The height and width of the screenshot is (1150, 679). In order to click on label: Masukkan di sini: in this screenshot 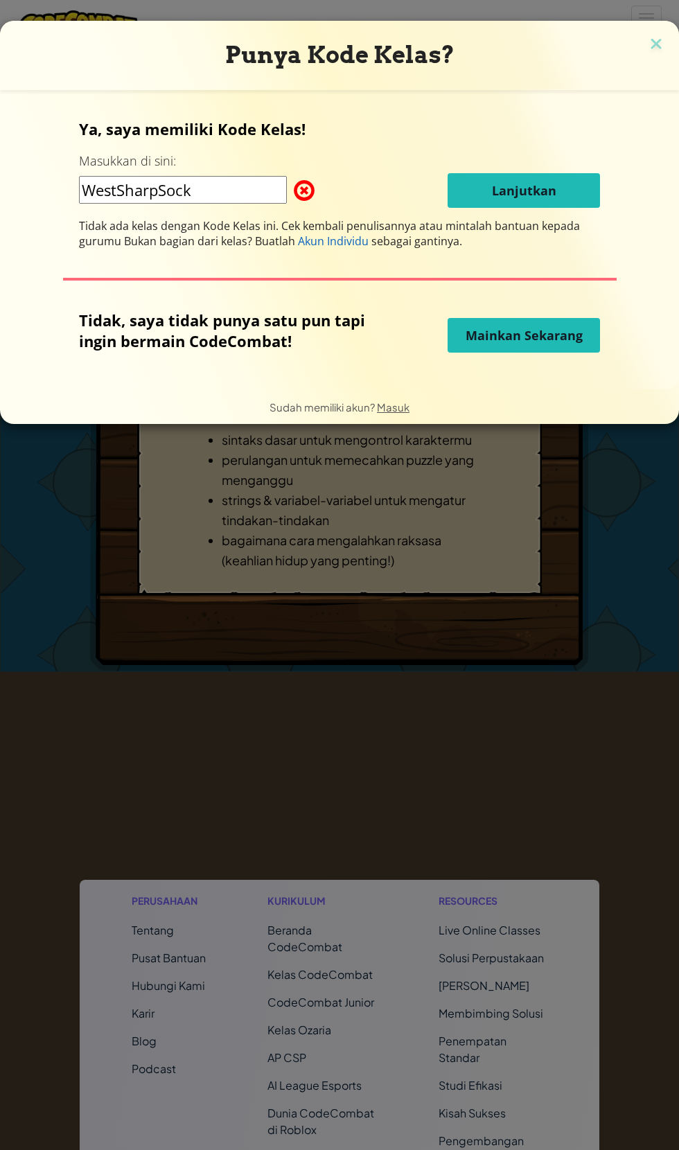, I will do `click(127, 161)`.